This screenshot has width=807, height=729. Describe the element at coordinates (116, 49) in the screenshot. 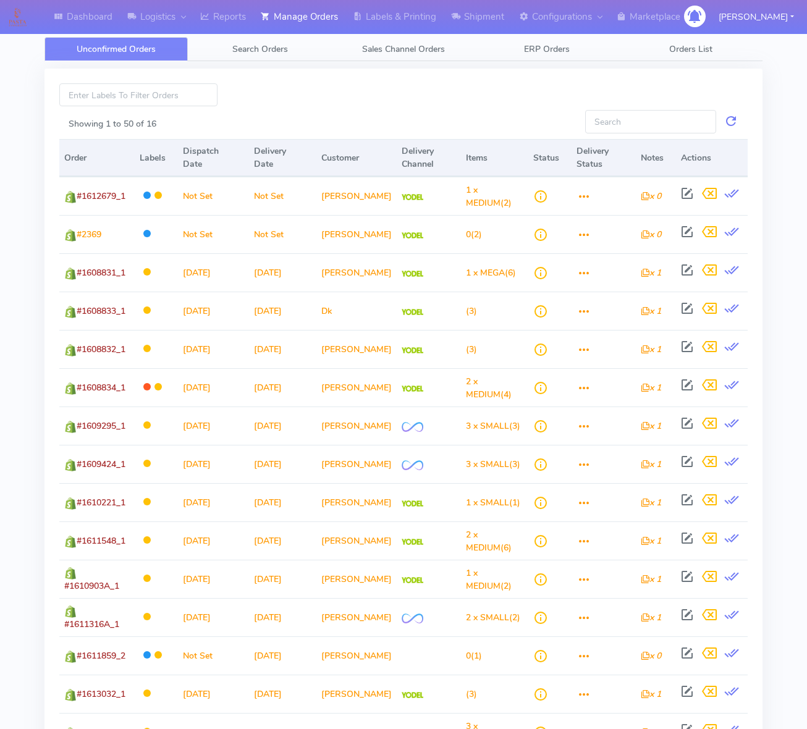

I see `span: Unconfirmed Orders` at that location.